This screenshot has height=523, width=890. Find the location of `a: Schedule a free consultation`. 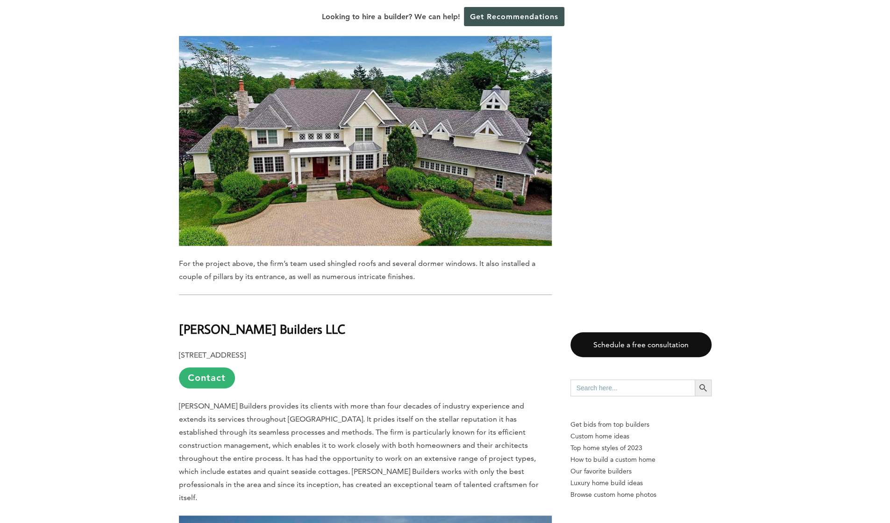

a: Schedule a free consultation is located at coordinates (641, 344).